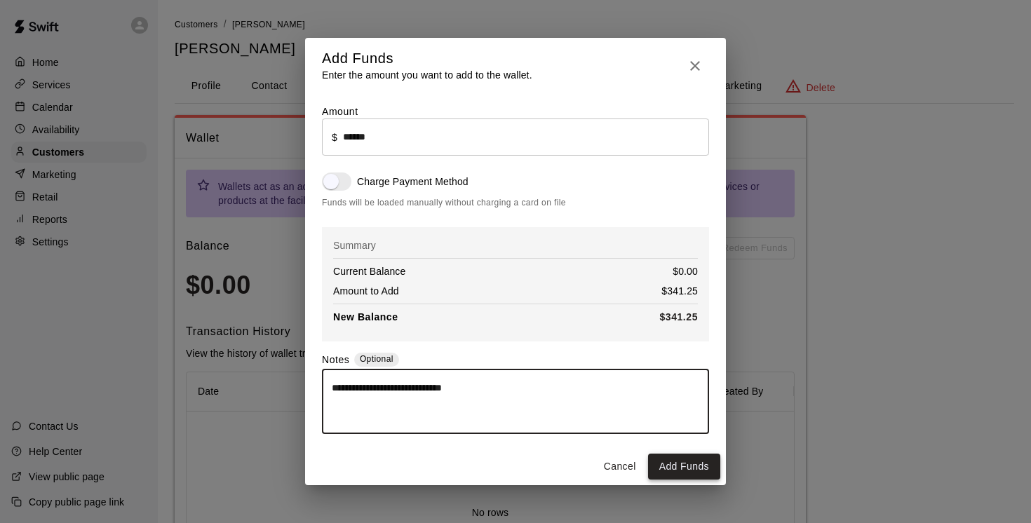 This screenshot has width=1031, height=523. Describe the element at coordinates (516, 246) in the screenshot. I see `p: Summary` at that location.